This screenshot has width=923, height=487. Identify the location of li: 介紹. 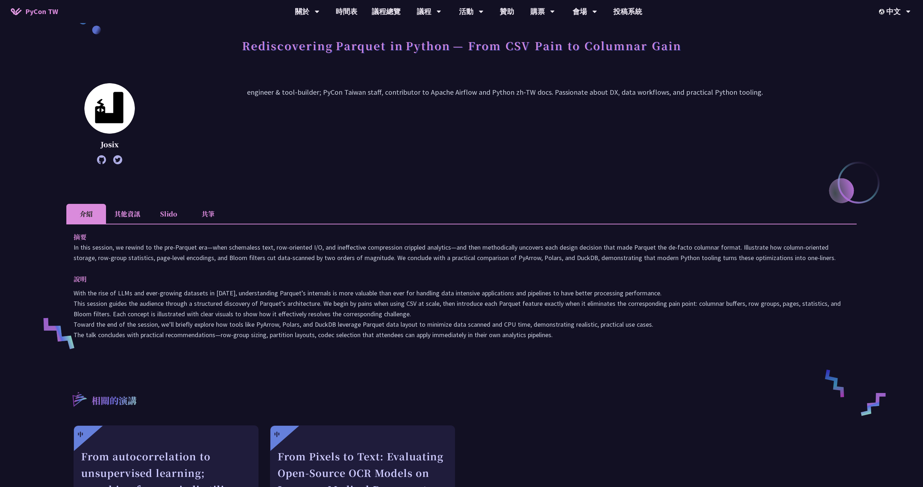
(86, 214).